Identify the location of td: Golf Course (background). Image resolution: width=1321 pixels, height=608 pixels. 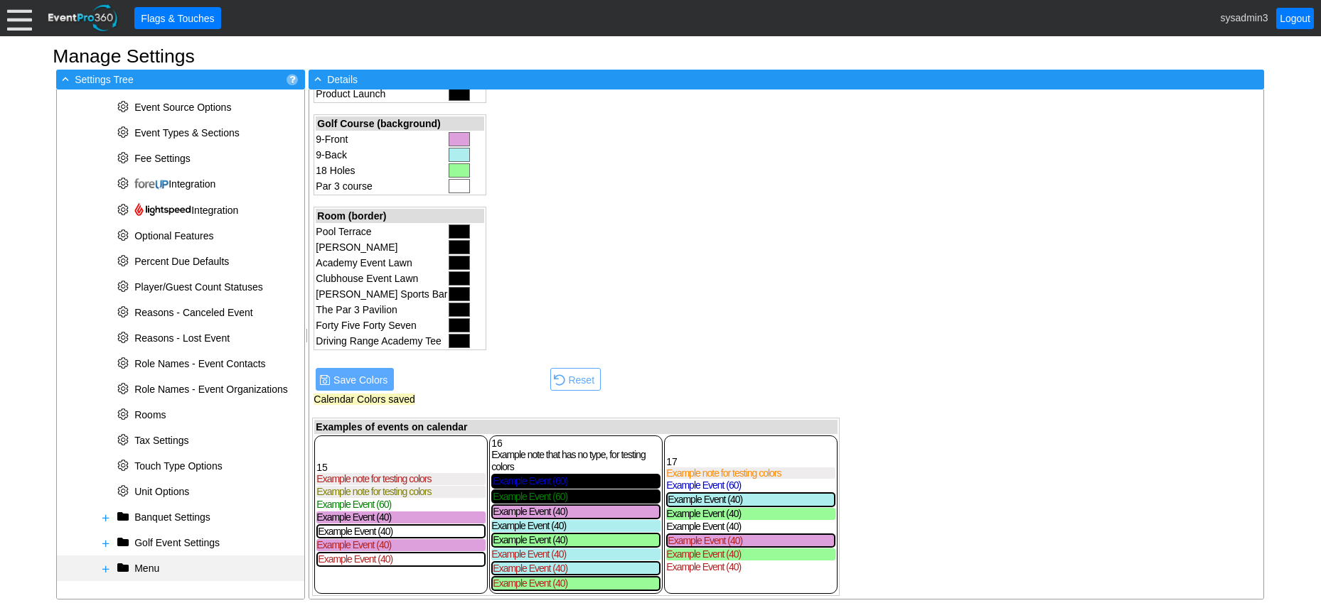
(399, 124).